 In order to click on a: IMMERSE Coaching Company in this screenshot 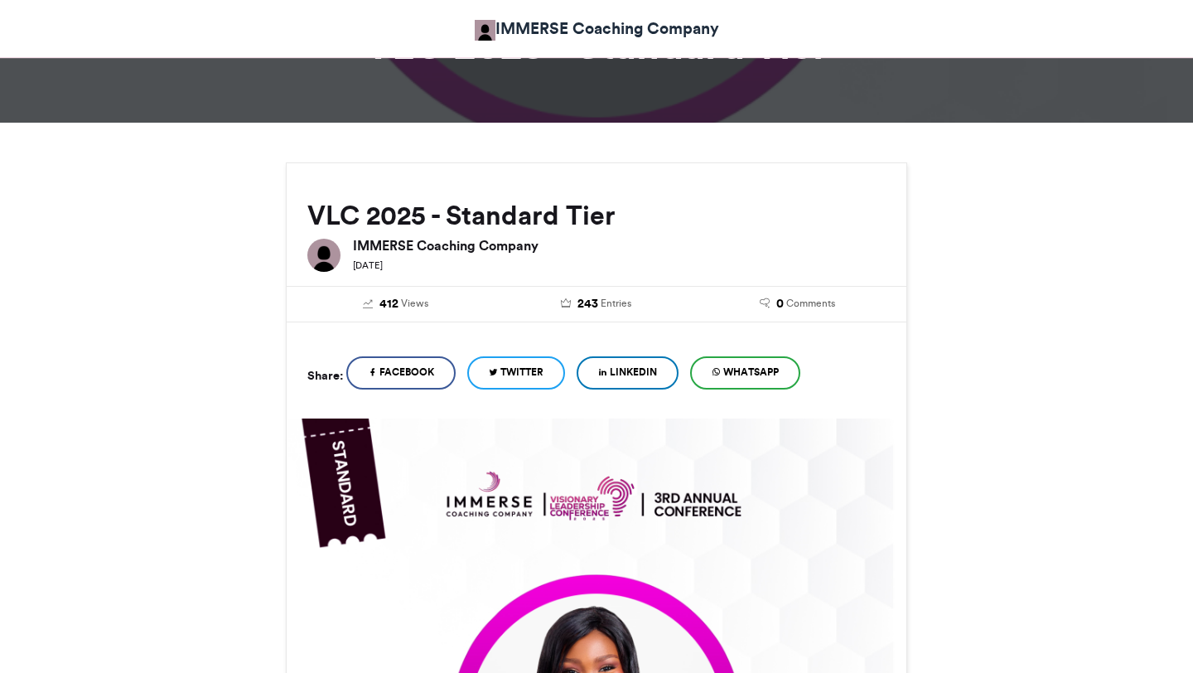, I will do `click(597, 28)`.